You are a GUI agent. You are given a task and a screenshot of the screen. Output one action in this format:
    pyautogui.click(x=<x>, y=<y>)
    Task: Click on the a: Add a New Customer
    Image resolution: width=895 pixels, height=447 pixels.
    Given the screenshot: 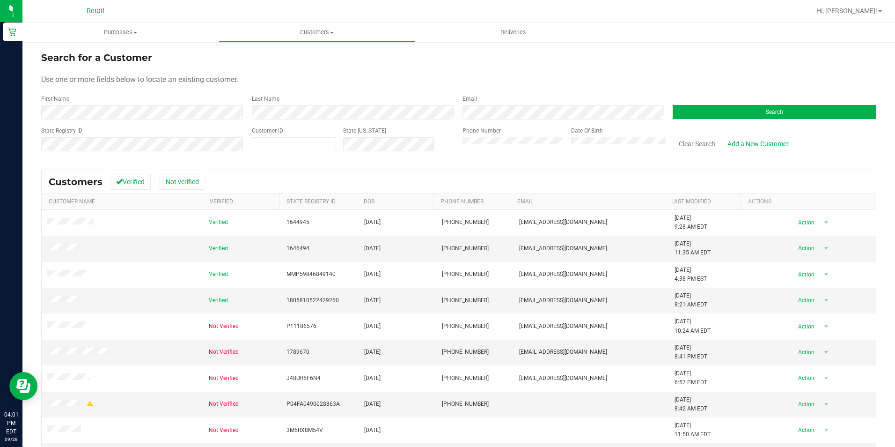 What is the action you would take?
    pyautogui.click(x=758, y=144)
    